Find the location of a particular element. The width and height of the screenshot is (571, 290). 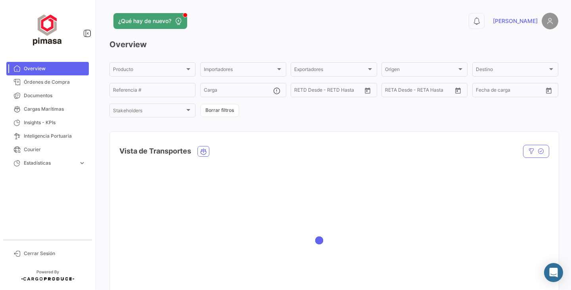

button: Borrar filtros is located at coordinates (220, 110).